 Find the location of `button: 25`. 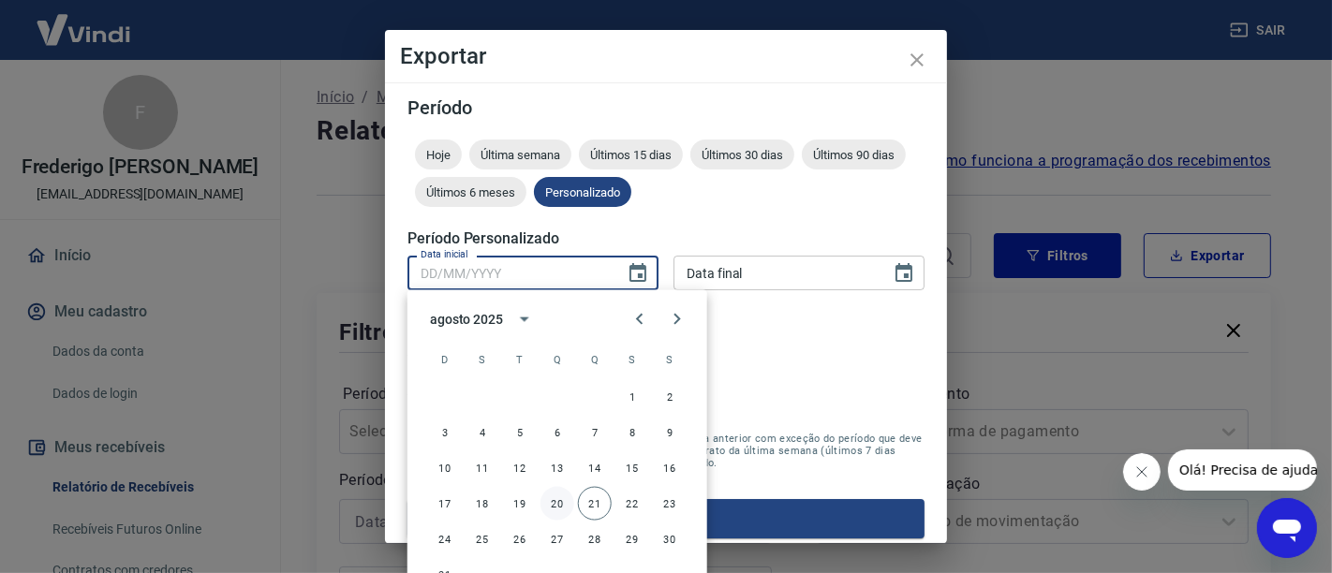

button: 25 is located at coordinates (482, 539).